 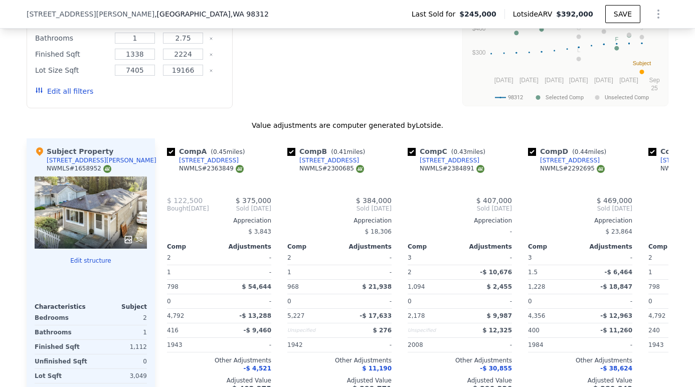 I want to click on span: $ 384,000, so click(x=374, y=201).